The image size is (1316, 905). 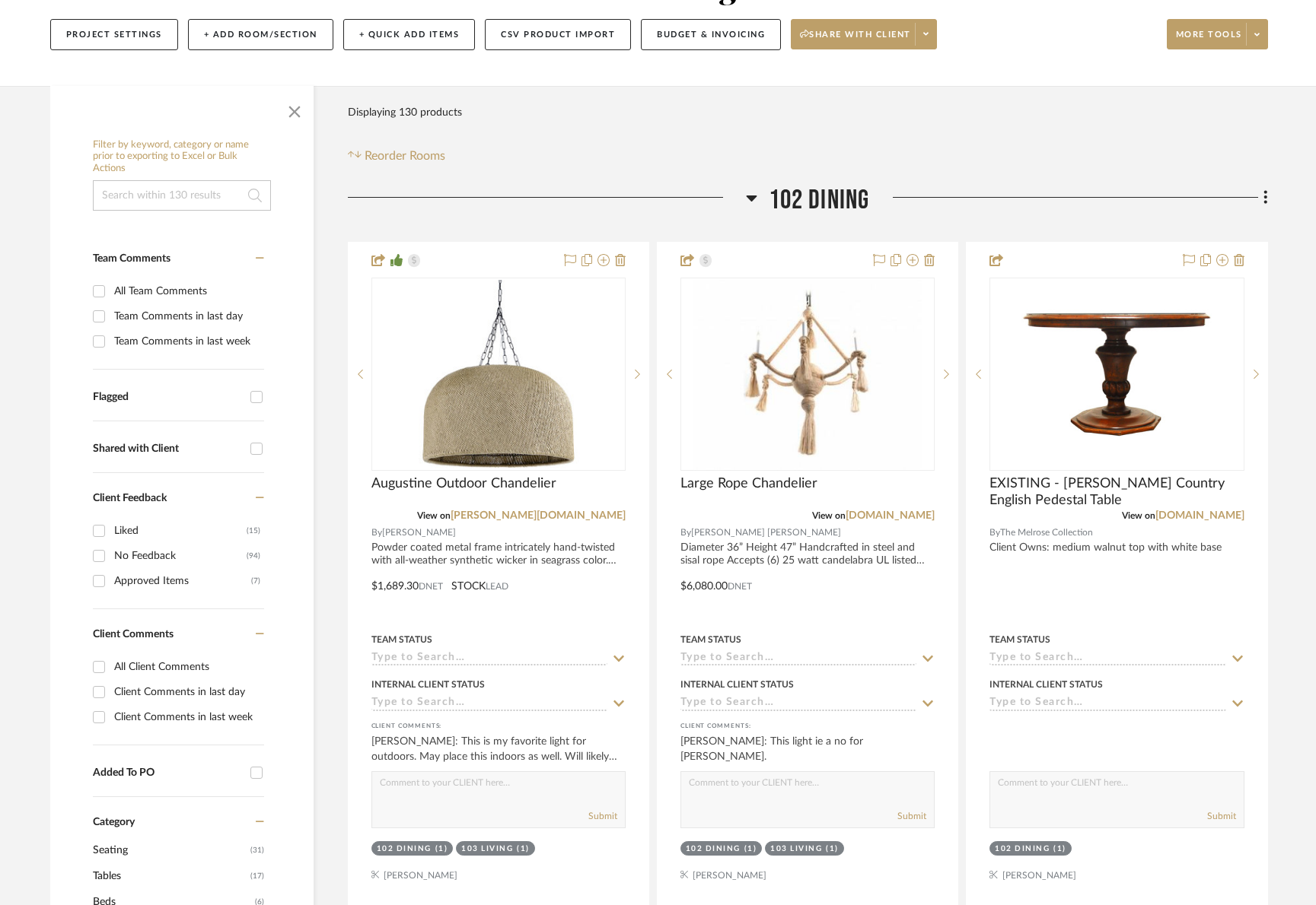 What do you see at coordinates (187, 693) in the screenshot?
I see `div: Client Comments in last day` at bounding box center [187, 693].